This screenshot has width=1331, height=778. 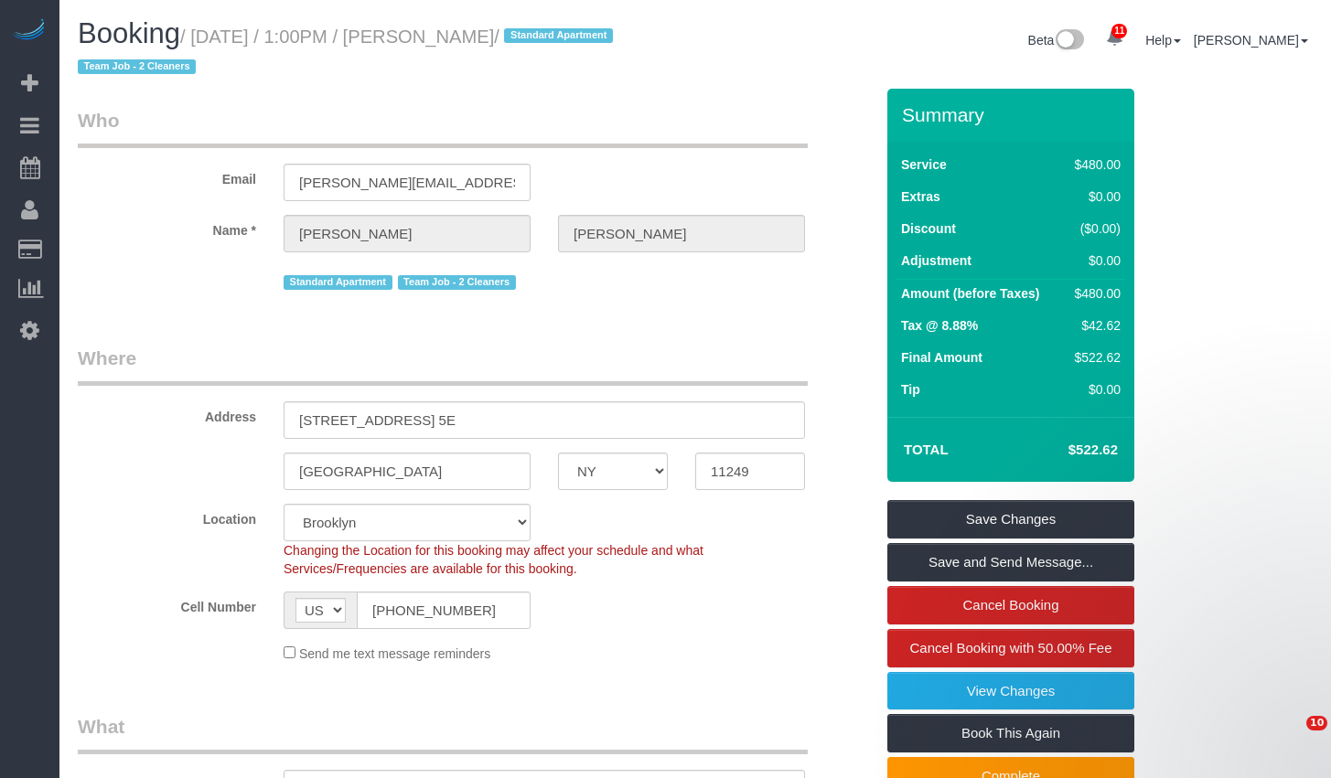 What do you see at coordinates (920, 197) in the screenshot?
I see `label: Extras` at bounding box center [920, 197].